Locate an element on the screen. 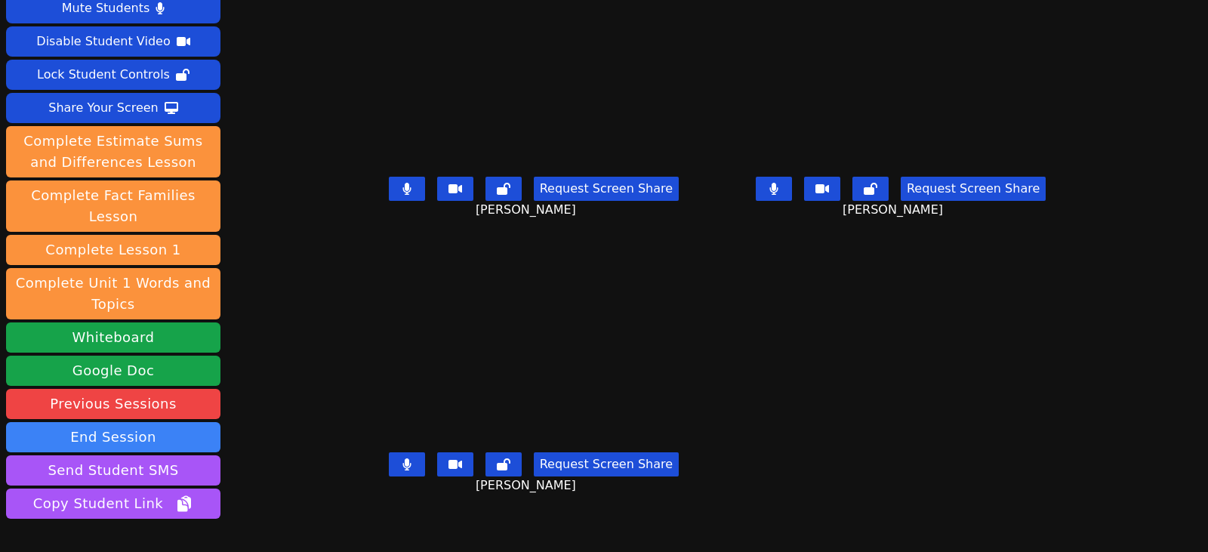  button: Lock Student Controls is located at coordinates (113, 75).